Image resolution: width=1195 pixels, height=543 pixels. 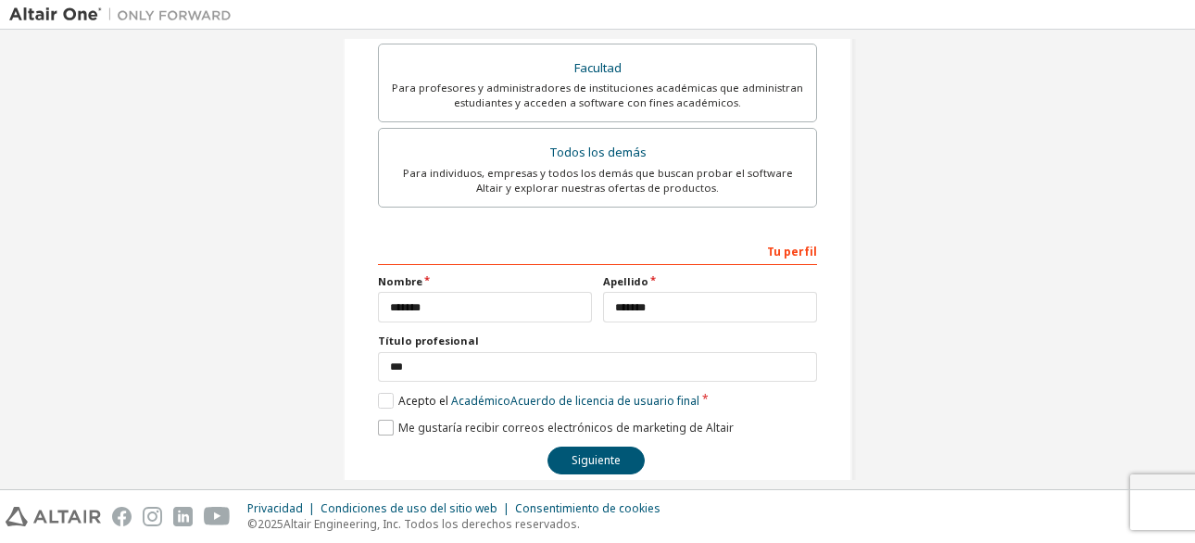 I want to click on button: Siguiente, so click(x=595, y=460).